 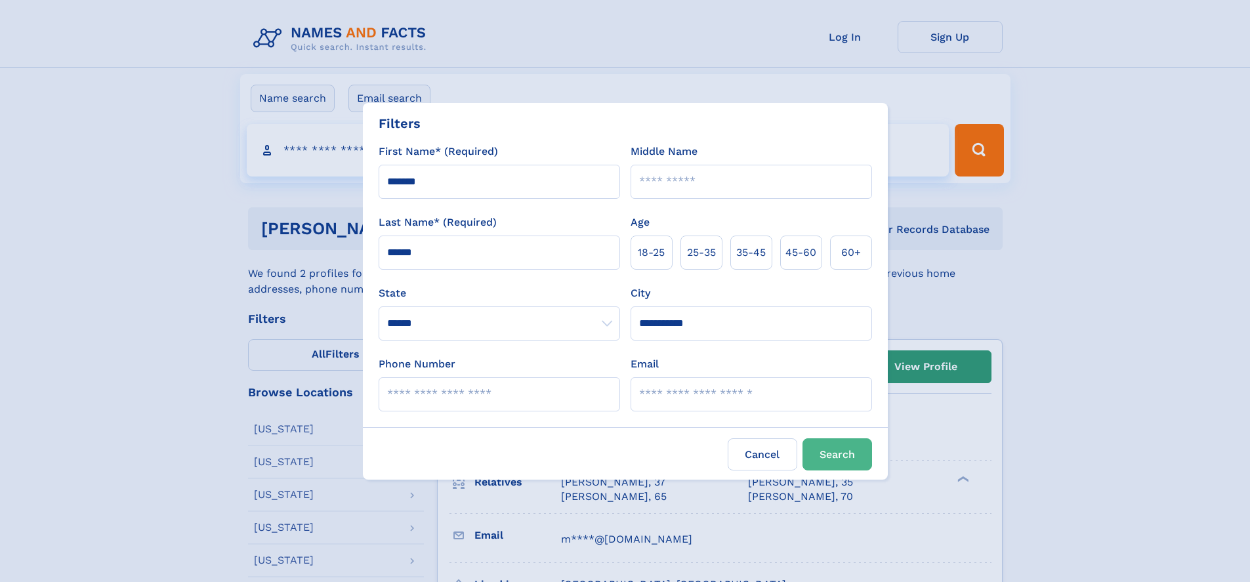 What do you see at coordinates (640, 222) in the screenshot?
I see `label: Age` at bounding box center [640, 222].